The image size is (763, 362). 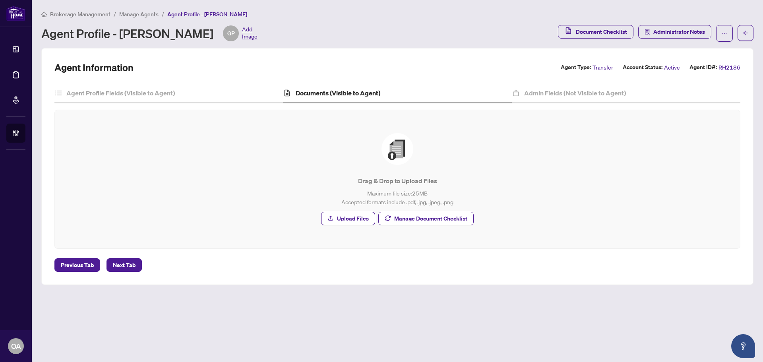 I want to click on span: RH2186, so click(x=729, y=67).